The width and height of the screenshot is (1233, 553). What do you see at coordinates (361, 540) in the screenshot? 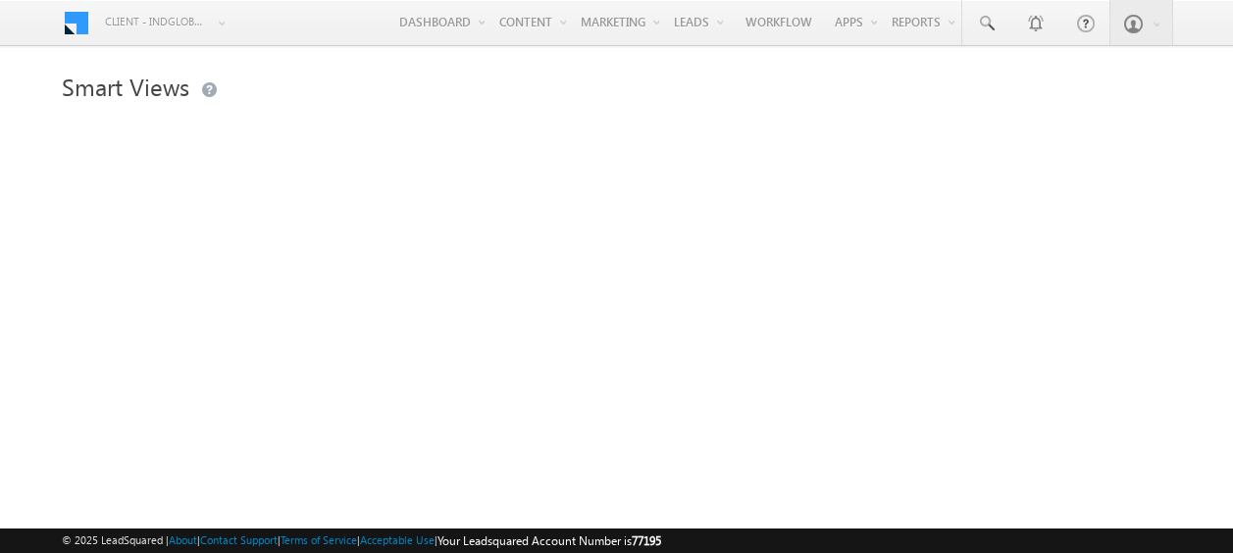
I see `span: © 2025 LeadSquared | | | | |` at bounding box center [361, 540].